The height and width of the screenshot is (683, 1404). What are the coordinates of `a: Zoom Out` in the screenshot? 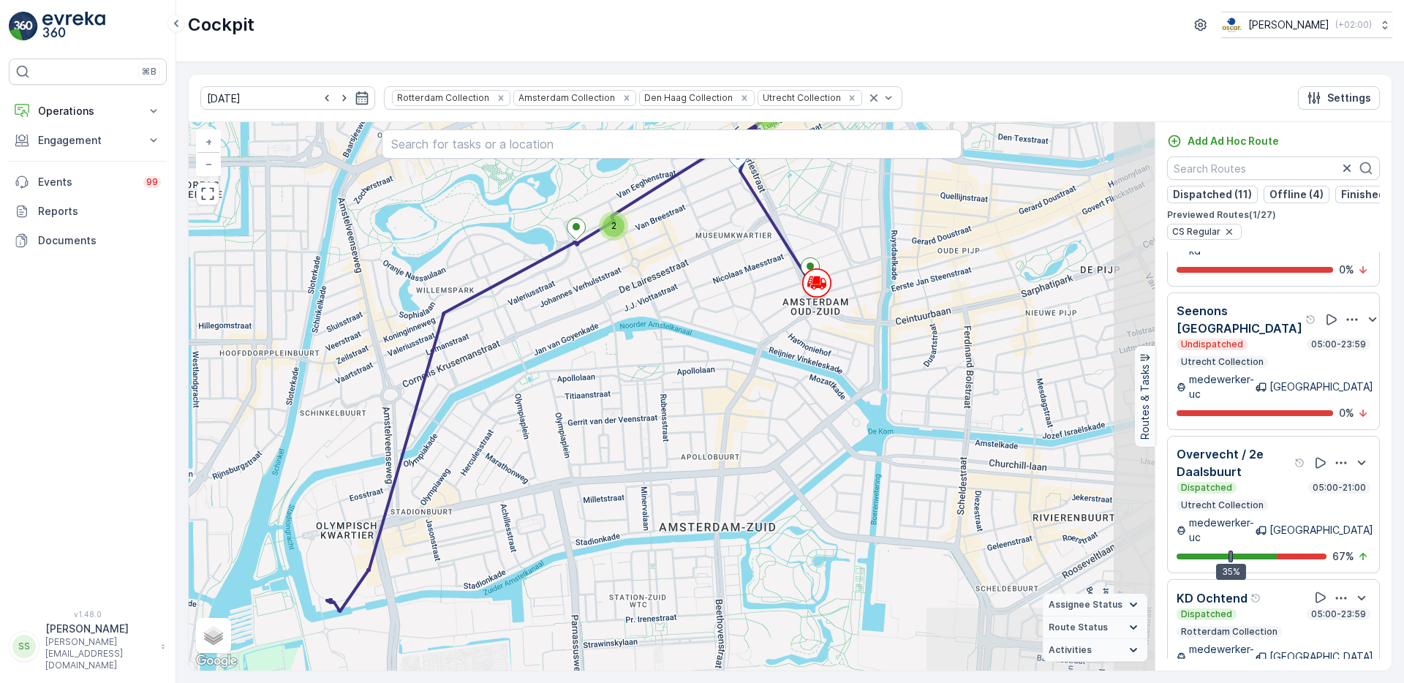 It's located at (208, 164).